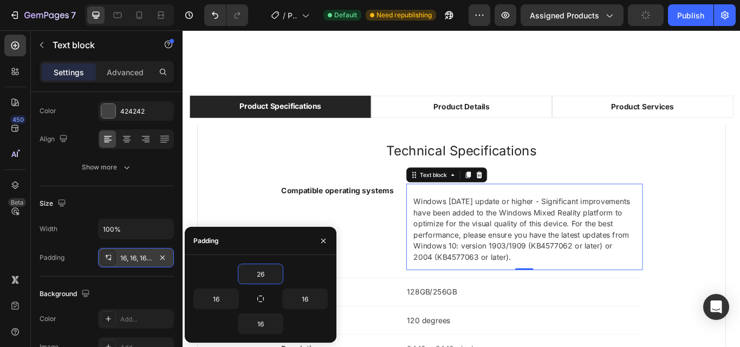 The height and width of the screenshot is (347, 740). I want to click on p: Technical Specifications, so click(325, 141).